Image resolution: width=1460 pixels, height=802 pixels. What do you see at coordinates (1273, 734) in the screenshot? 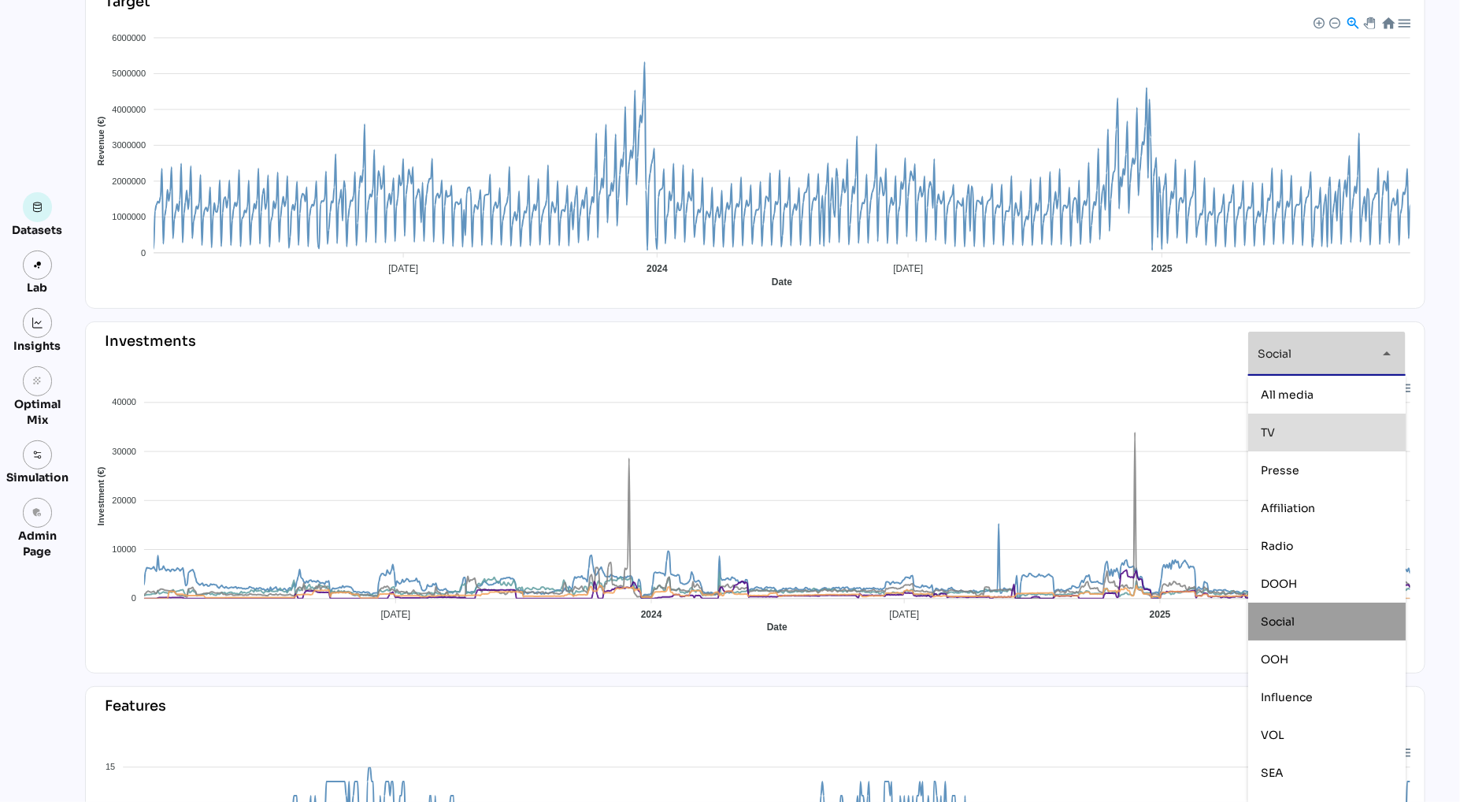
I see `span: VOL` at bounding box center [1273, 734].